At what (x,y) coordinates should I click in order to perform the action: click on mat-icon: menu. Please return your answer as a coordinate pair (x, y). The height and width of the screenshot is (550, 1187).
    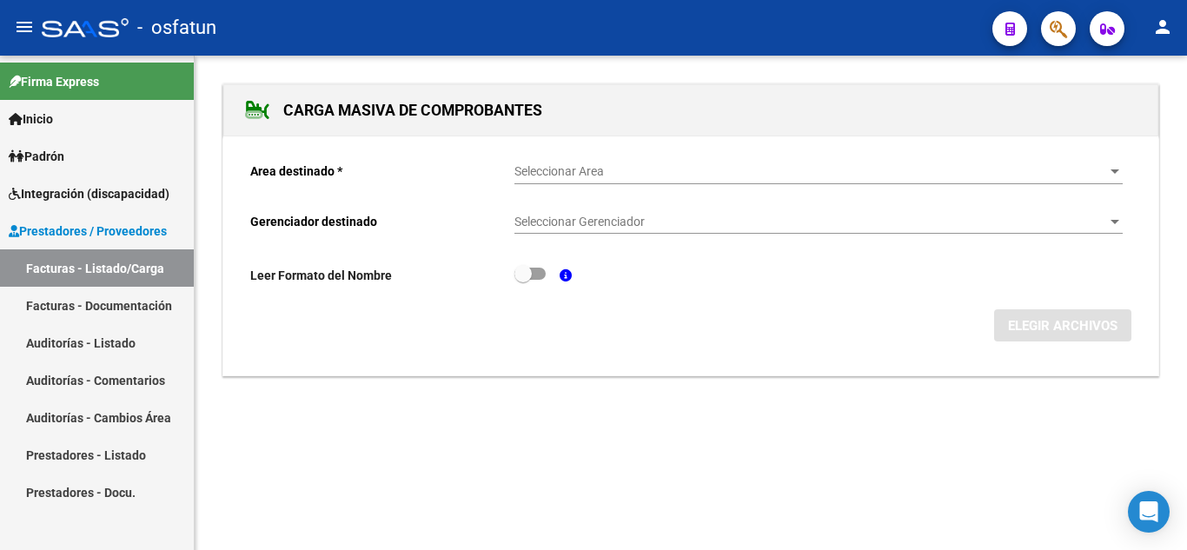
    Looking at the image, I should click on (24, 27).